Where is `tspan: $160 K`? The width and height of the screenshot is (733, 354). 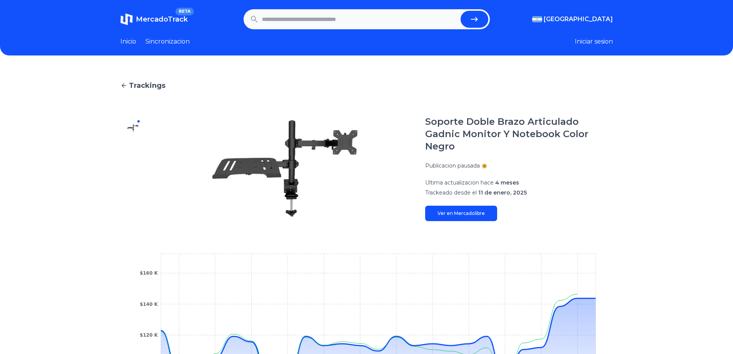
tspan: $160 K is located at coordinates (149, 273).